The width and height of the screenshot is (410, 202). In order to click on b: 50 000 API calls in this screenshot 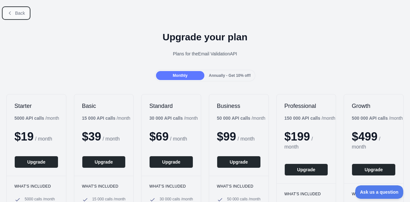, I will do `click(233, 118)`.